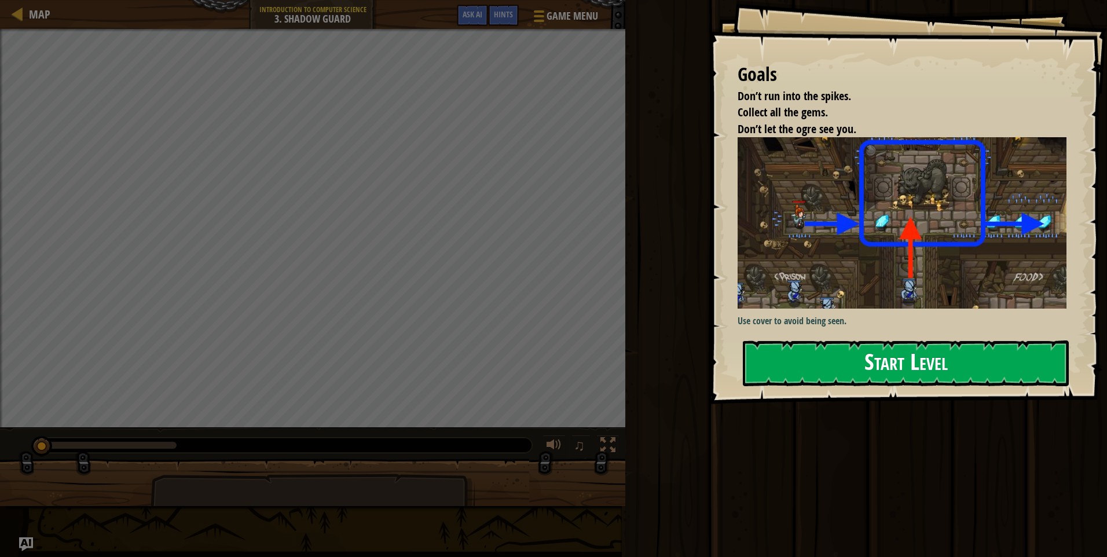 The height and width of the screenshot is (557, 1107). What do you see at coordinates (783, 112) in the screenshot?
I see `span: Collect all the gems.` at bounding box center [783, 112].